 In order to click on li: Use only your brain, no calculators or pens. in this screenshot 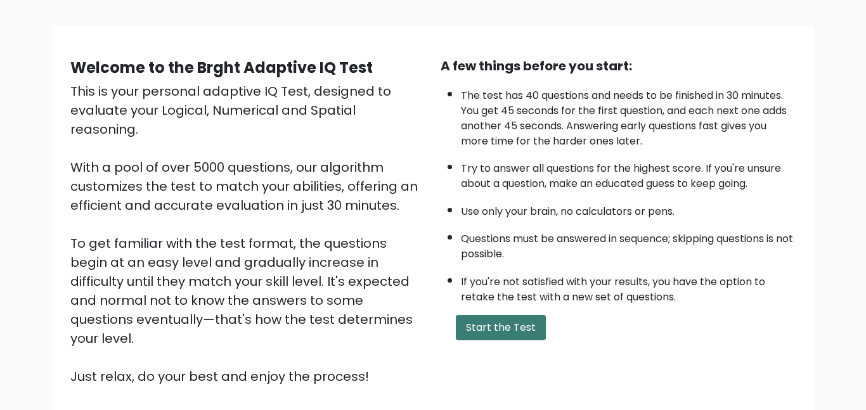, I will do `click(629, 209)`.